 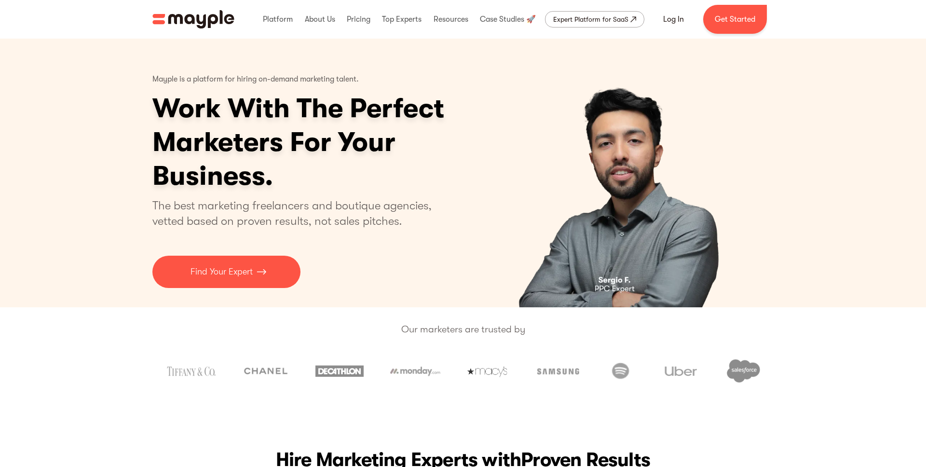 I want to click on div: carousel, so click(x=623, y=173).